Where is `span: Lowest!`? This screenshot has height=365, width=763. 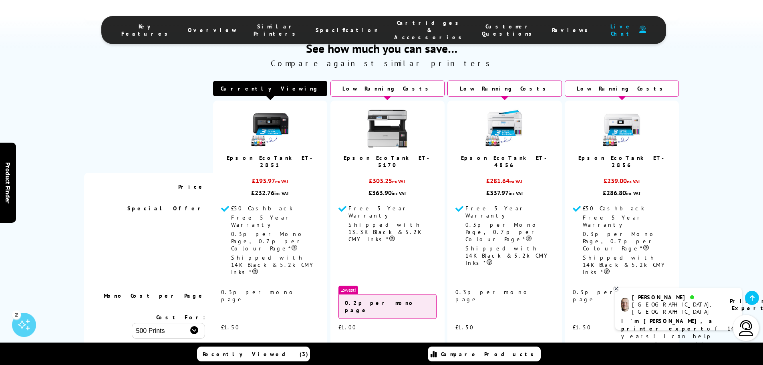
span: Lowest! is located at coordinates (348, 290).